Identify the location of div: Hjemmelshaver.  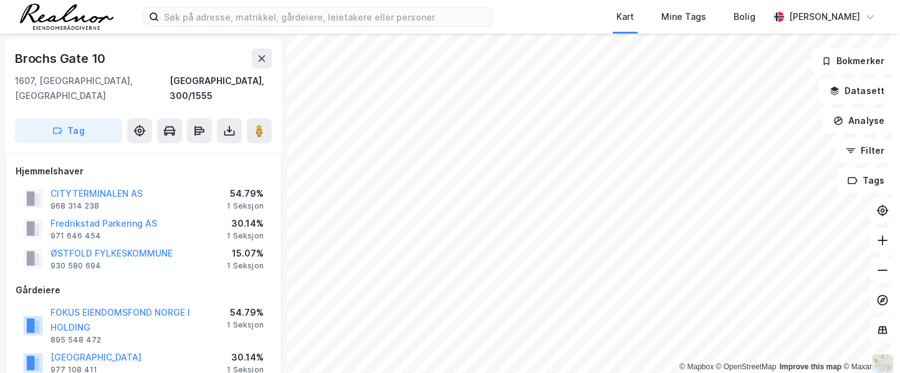
(143, 171).